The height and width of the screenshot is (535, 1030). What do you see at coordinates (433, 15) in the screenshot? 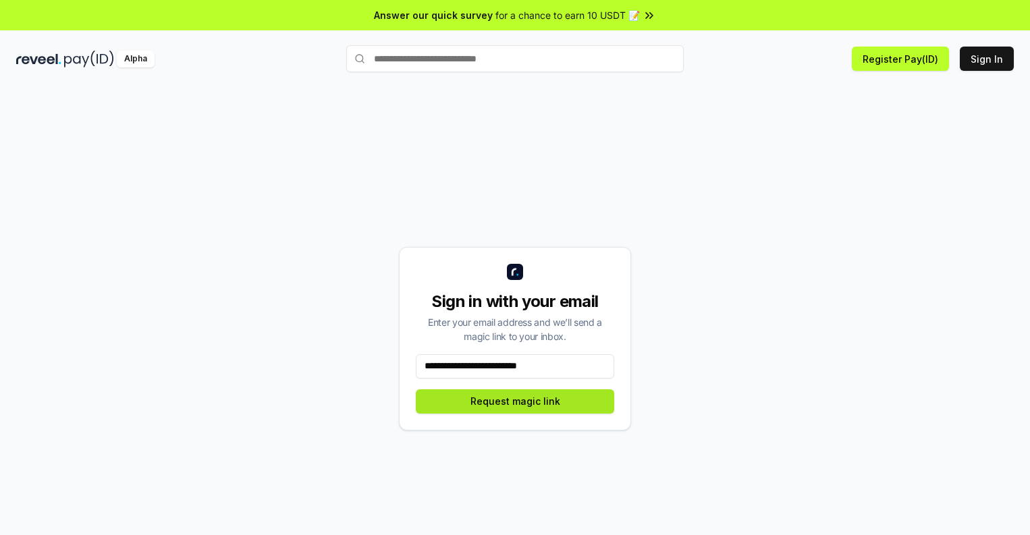
I see `span: Answer our quick survey` at bounding box center [433, 15].